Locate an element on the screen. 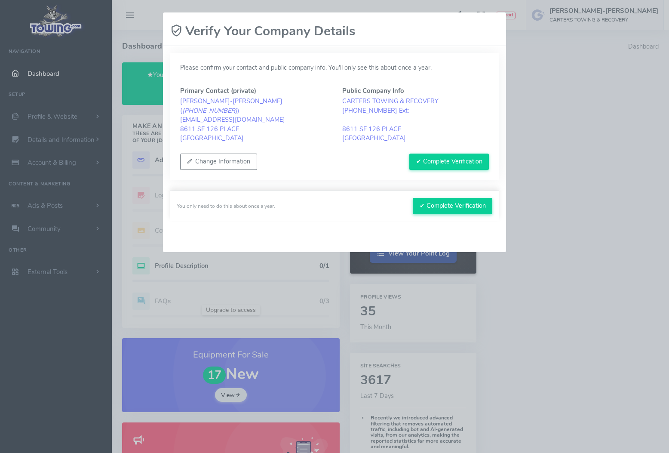  div: You only need to do this about once a year. is located at coordinates (226, 206).